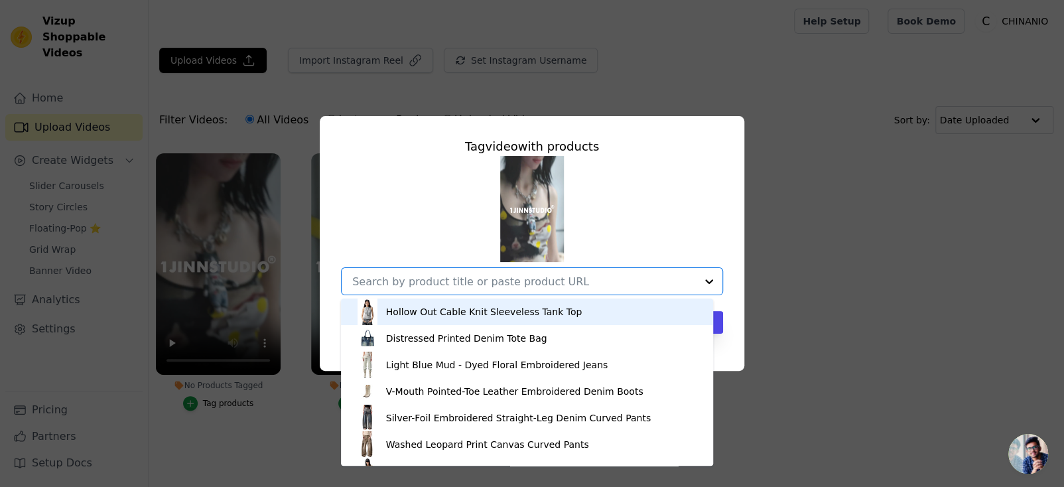  What do you see at coordinates (489, 471) in the screenshot?
I see `div: Floral Rhinestone Off-the-Shoulder Cover-Up` at bounding box center [489, 471].